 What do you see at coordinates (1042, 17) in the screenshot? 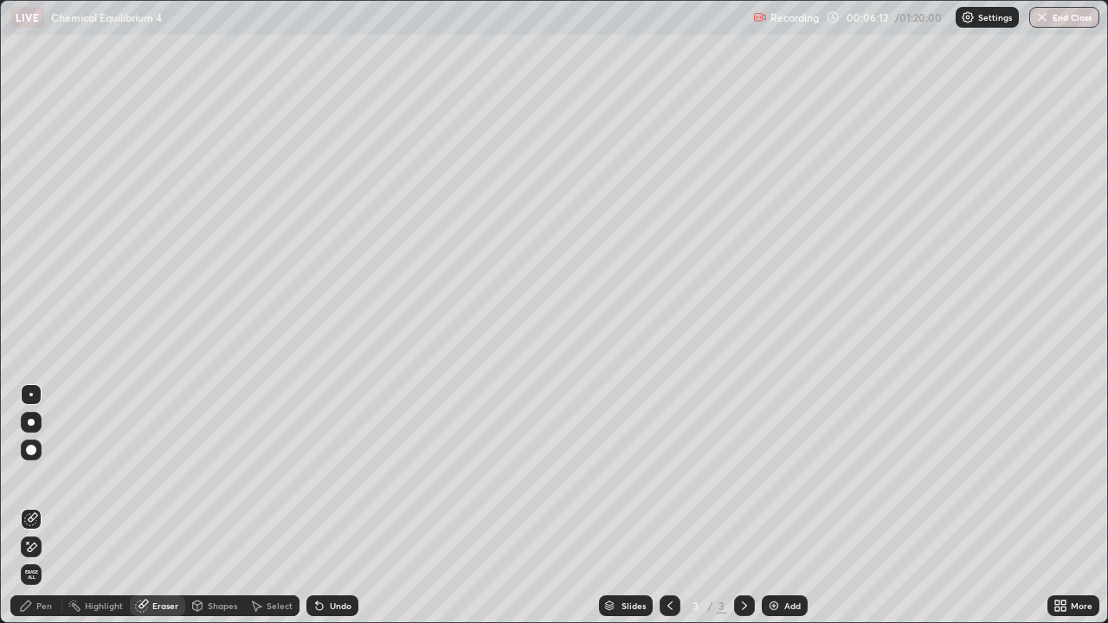
I see `img: end-class-cross` at bounding box center [1042, 17].